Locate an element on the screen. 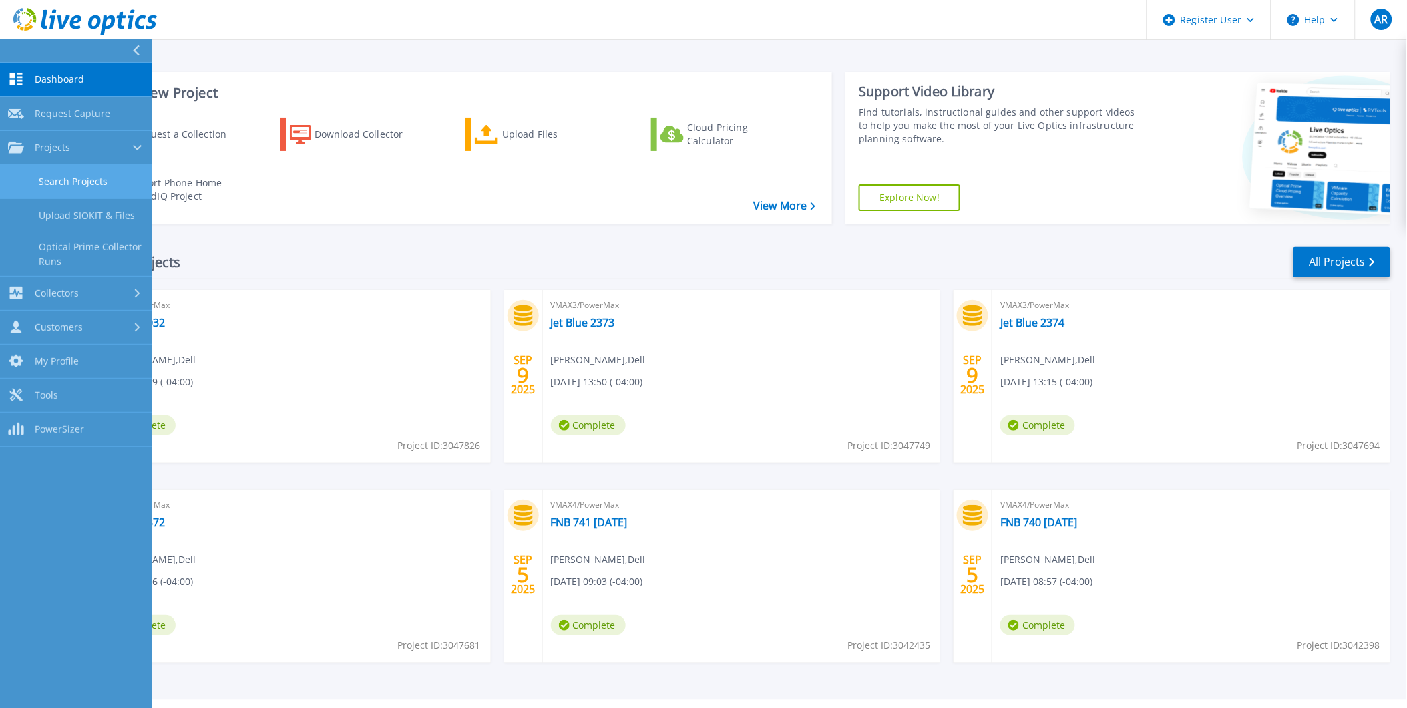 The width and height of the screenshot is (1407, 708). span: AR is located at coordinates (1381, 19).